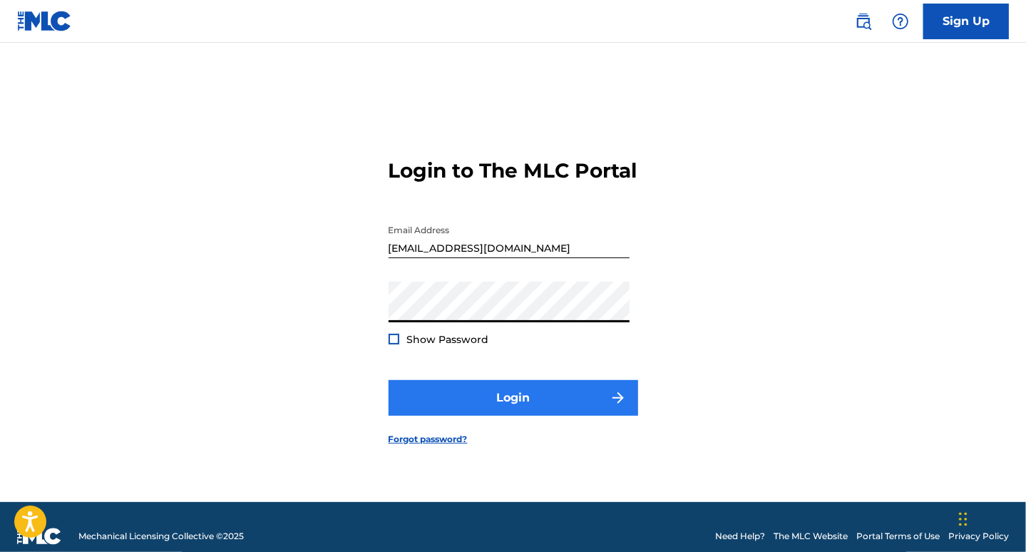 The image size is (1026, 552). Describe the element at coordinates (898, 536) in the screenshot. I see `a: Portal Terms of Use` at that location.